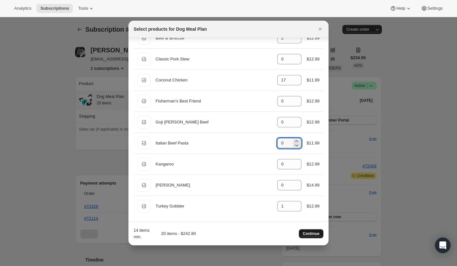  I want to click on div: Turkey Gobbler, so click(214, 206).